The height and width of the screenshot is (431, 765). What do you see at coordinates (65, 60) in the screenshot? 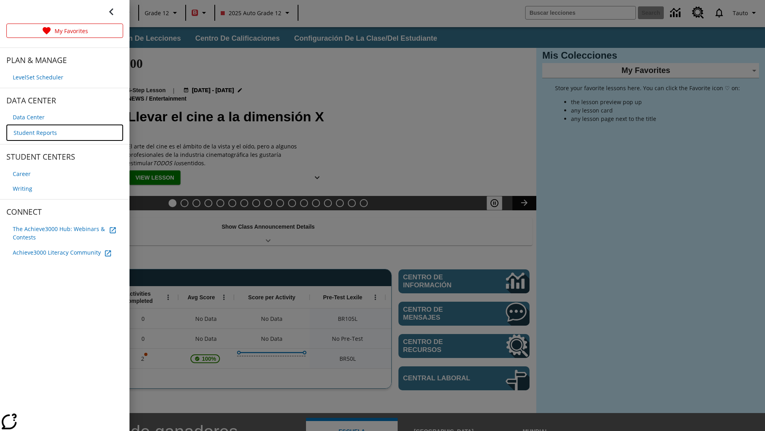
I see `span: PLAN & MANAGE` at bounding box center [65, 60].